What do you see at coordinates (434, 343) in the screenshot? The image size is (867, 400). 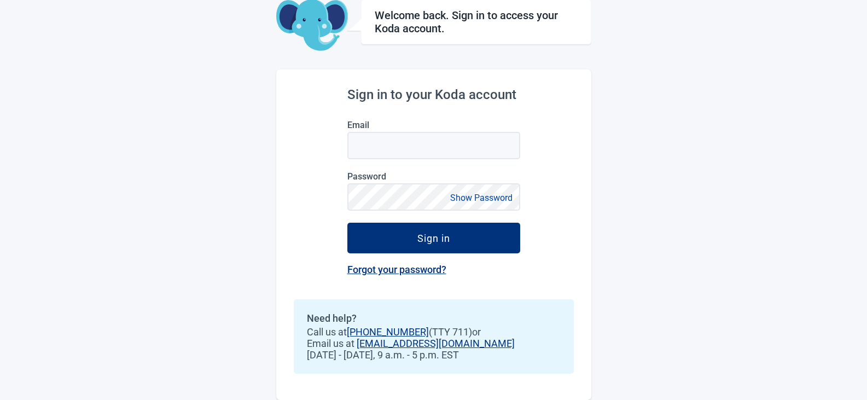 I see `span: Email us at` at bounding box center [434, 343].